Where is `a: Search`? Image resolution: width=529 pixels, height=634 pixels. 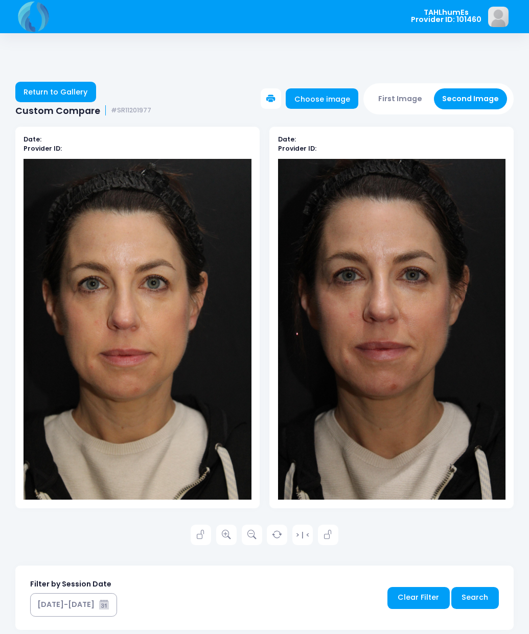
a: Search is located at coordinates (475, 598).